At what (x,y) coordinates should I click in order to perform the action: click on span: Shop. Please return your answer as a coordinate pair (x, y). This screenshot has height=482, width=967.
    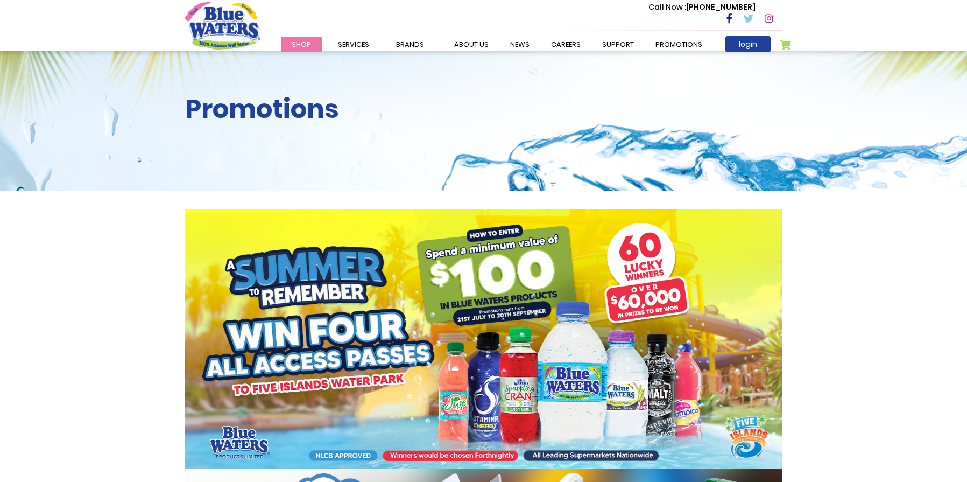
    Looking at the image, I should click on (301, 44).